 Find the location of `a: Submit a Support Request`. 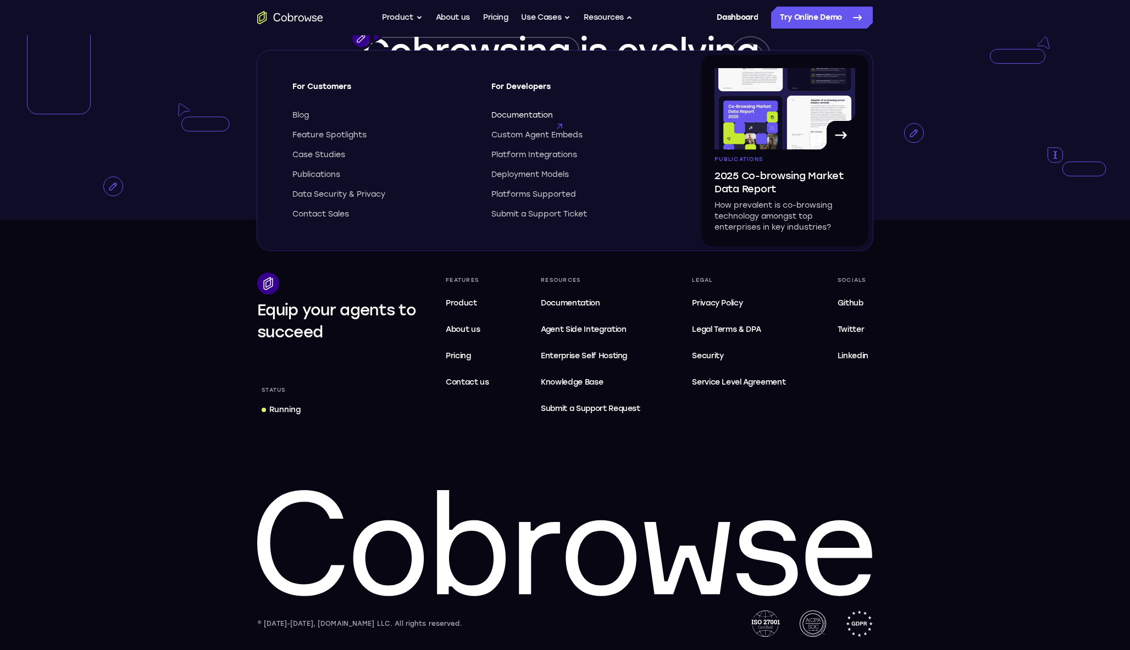

a: Submit a Support Request is located at coordinates (590, 409).